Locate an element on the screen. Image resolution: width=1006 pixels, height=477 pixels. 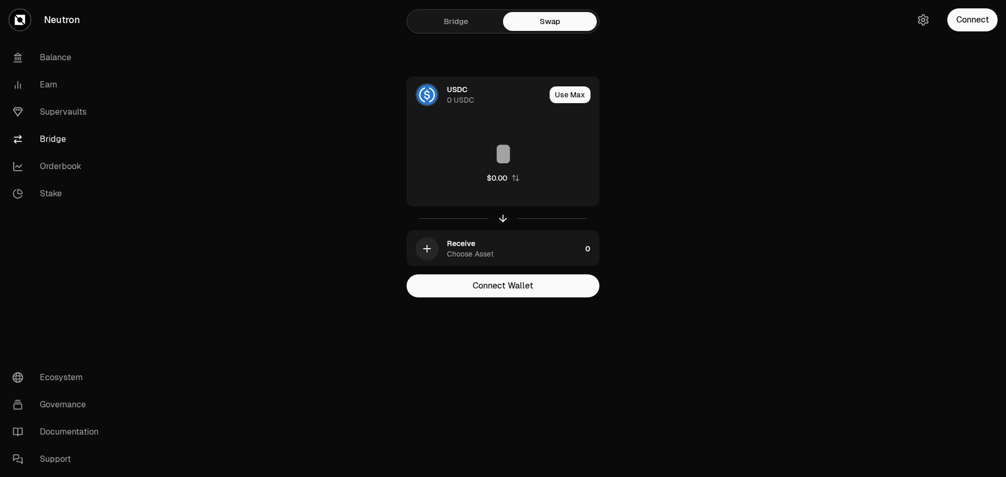
div: USDC LogoUSDC0 USDC is located at coordinates (476, 95).